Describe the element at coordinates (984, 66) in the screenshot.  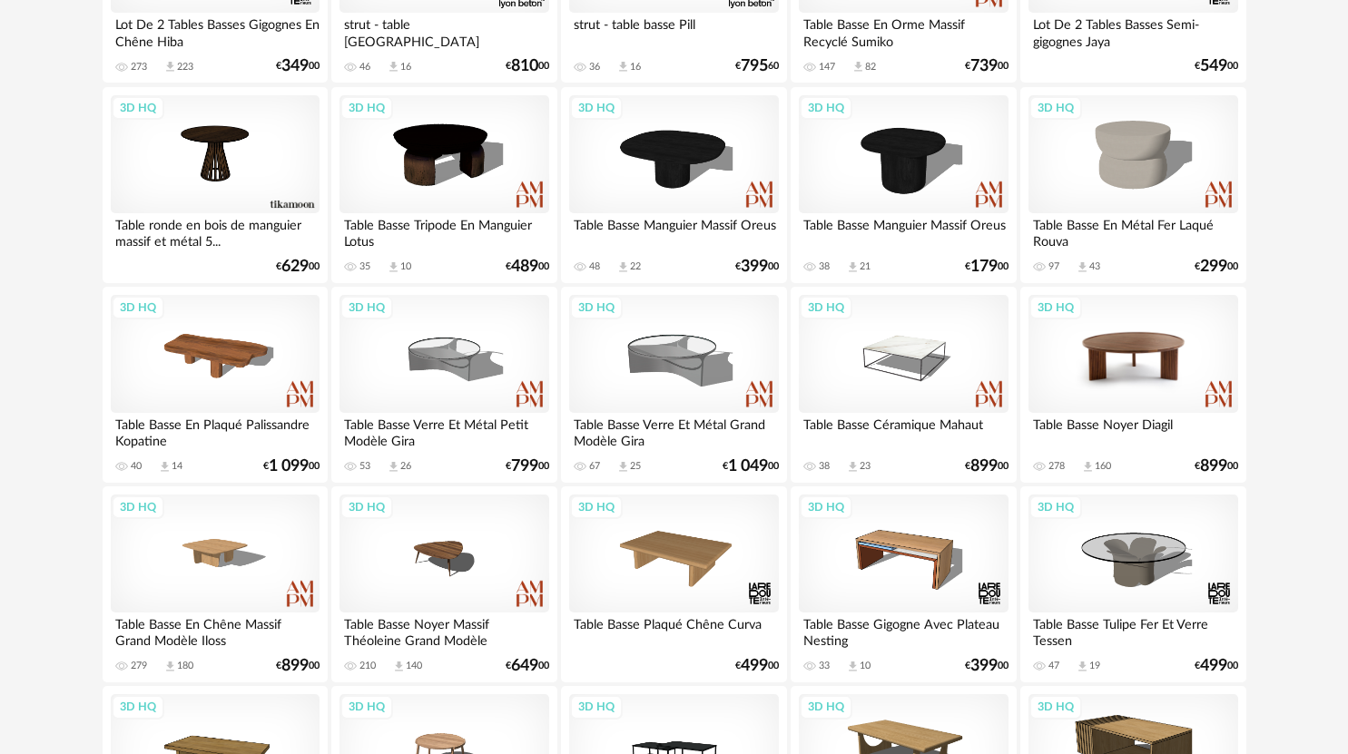
I see `span: 739` at that location.